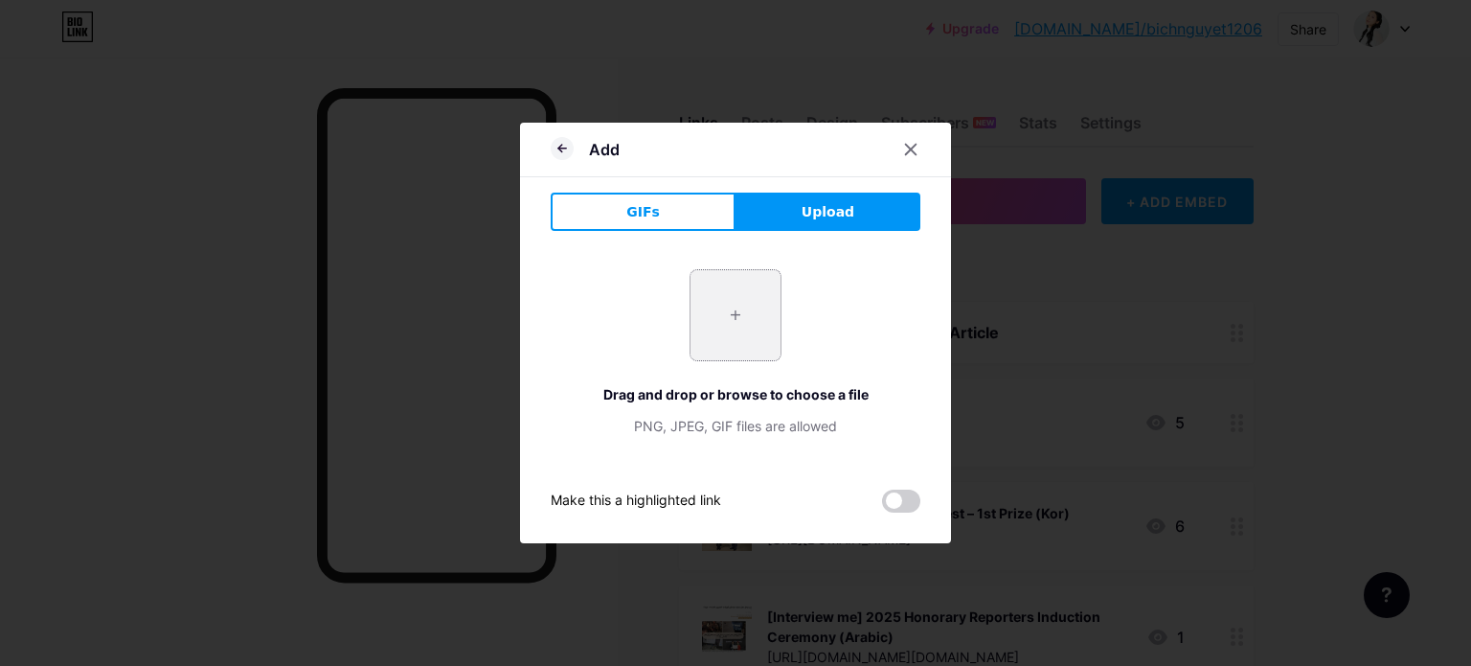  Describe the element at coordinates (736, 425) in the screenshot. I see `div: PNG, JPEG, GIF files are allowed` at that location.